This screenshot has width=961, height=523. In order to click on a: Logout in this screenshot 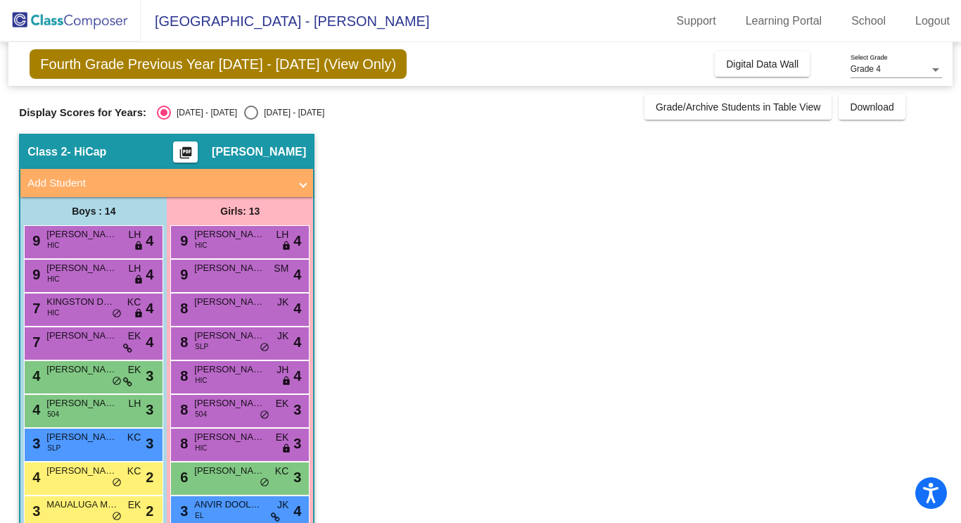, I will do `click(932, 21)`.